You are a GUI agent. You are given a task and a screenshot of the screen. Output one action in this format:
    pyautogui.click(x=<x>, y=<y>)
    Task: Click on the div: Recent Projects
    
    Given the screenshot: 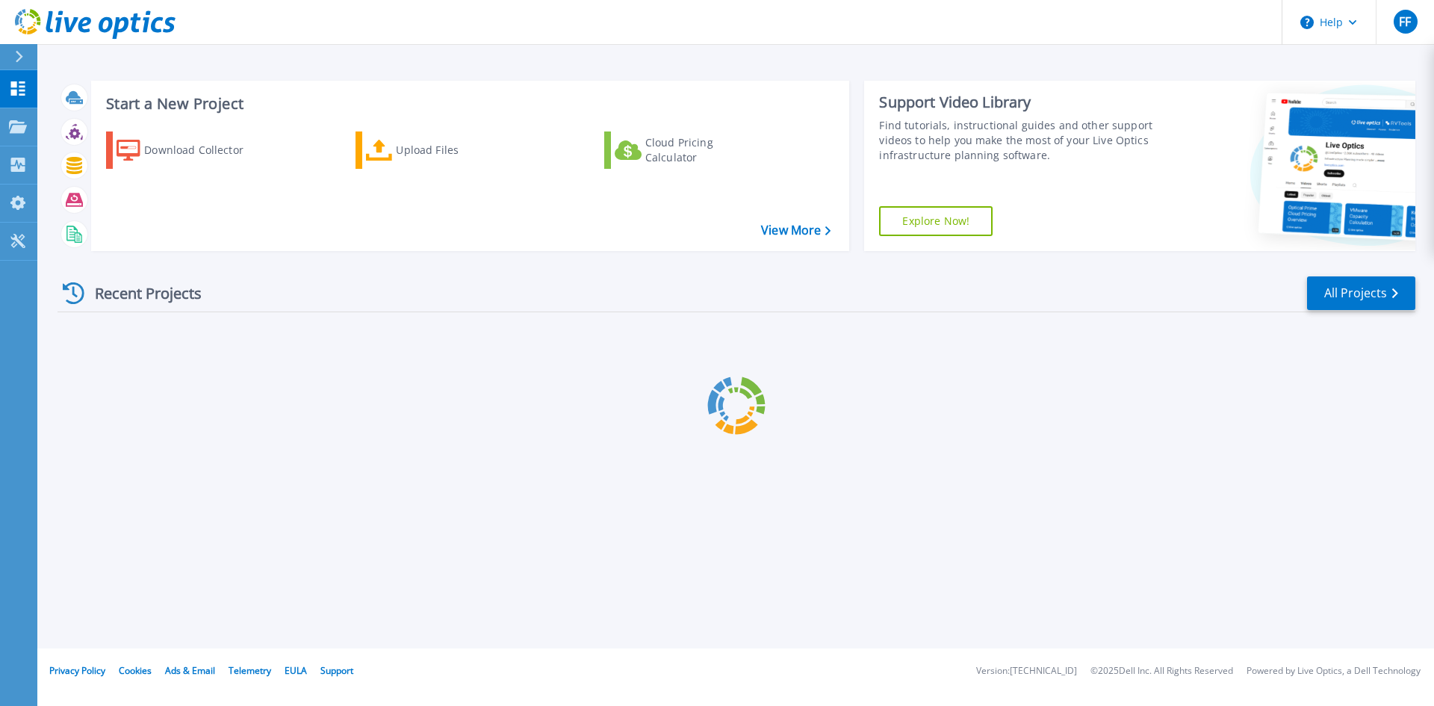 What is the action you would take?
    pyautogui.click(x=140, y=293)
    